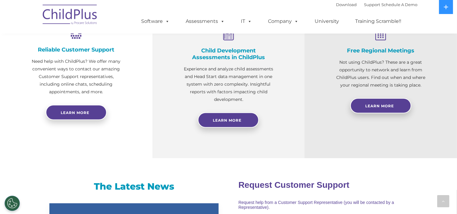  I want to click on span: Learn more, so click(75, 112).